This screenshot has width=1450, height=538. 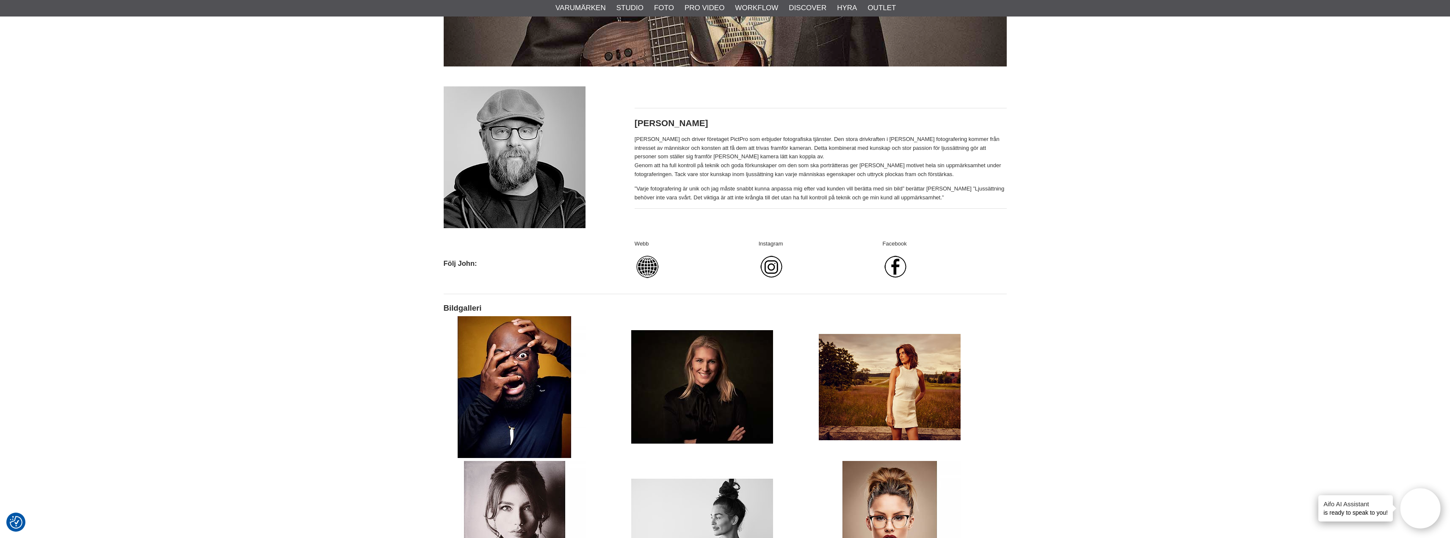 I want to click on a: Studio, so click(x=630, y=8).